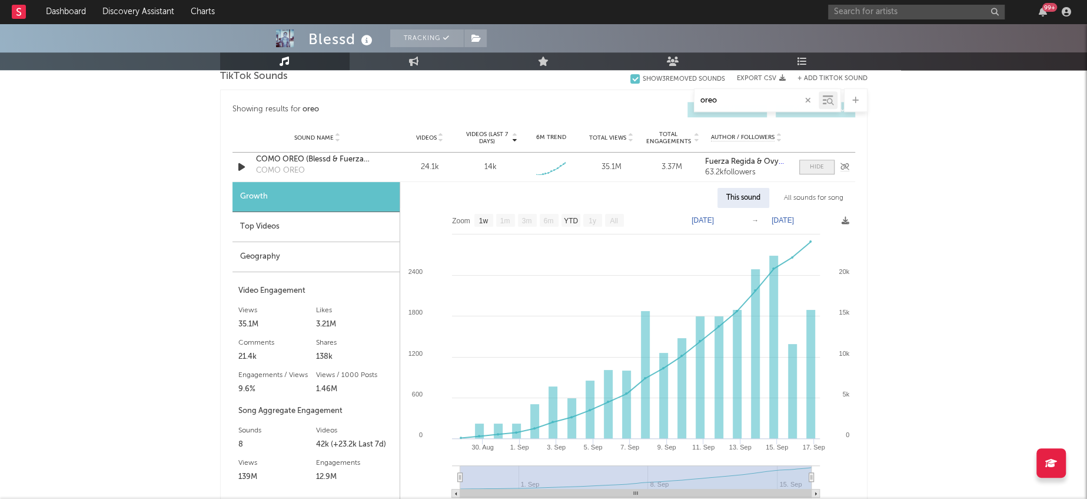 This screenshot has height=499, width=1087. Describe the element at coordinates (548, 221) in the screenshot. I see `text: 6m` at that location.